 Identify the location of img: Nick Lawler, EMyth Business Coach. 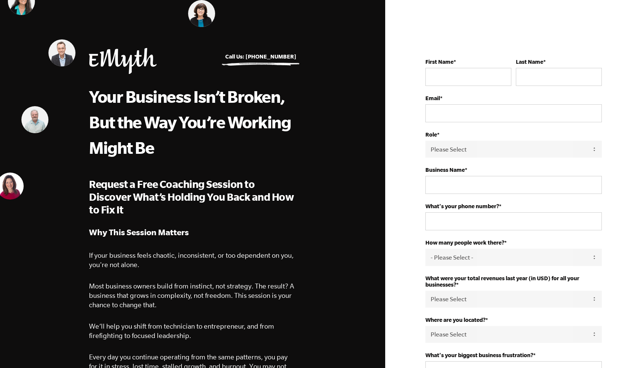
(62, 53).